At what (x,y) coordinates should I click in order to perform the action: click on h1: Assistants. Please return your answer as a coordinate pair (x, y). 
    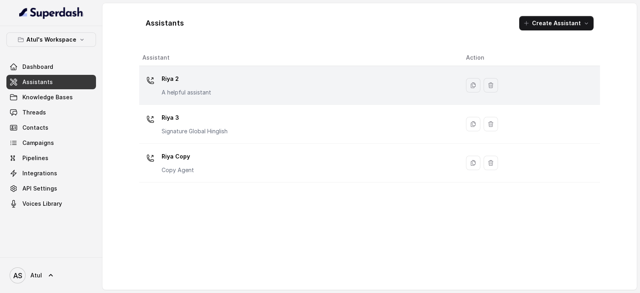
    Looking at the image, I should click on (165, 23).